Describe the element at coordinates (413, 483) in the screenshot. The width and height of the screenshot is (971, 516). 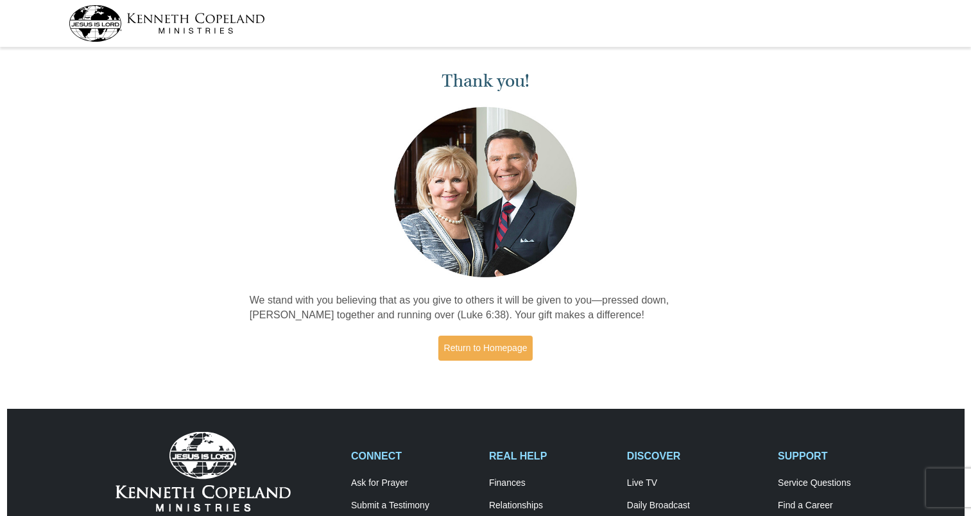
I see `a: Ask for Prayer` at that location.